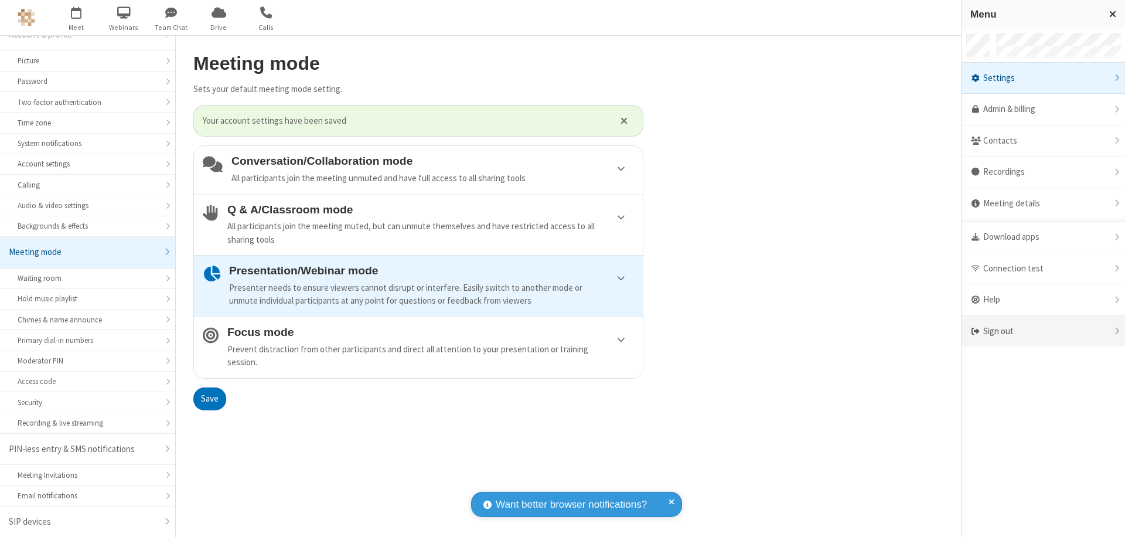  What do you see at coordinates (87, 340) in the screenshot?
I see `div: Primary dial-in numbers` at bounding box center [87, 340].